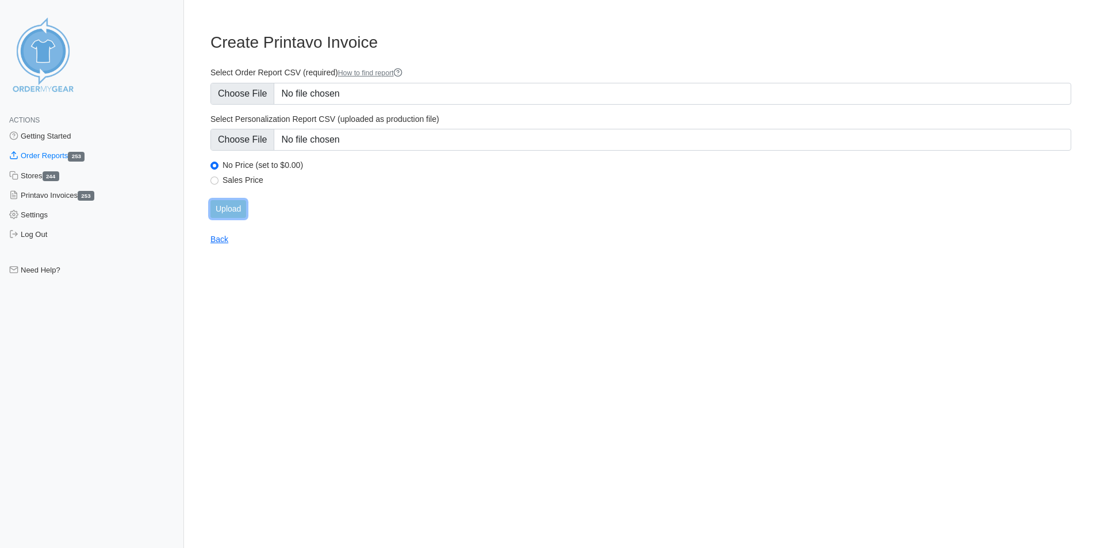  What do you see at coordinates (51, 176) in the screenshot?
I see `span: 244` at bounding box center [51, 176].